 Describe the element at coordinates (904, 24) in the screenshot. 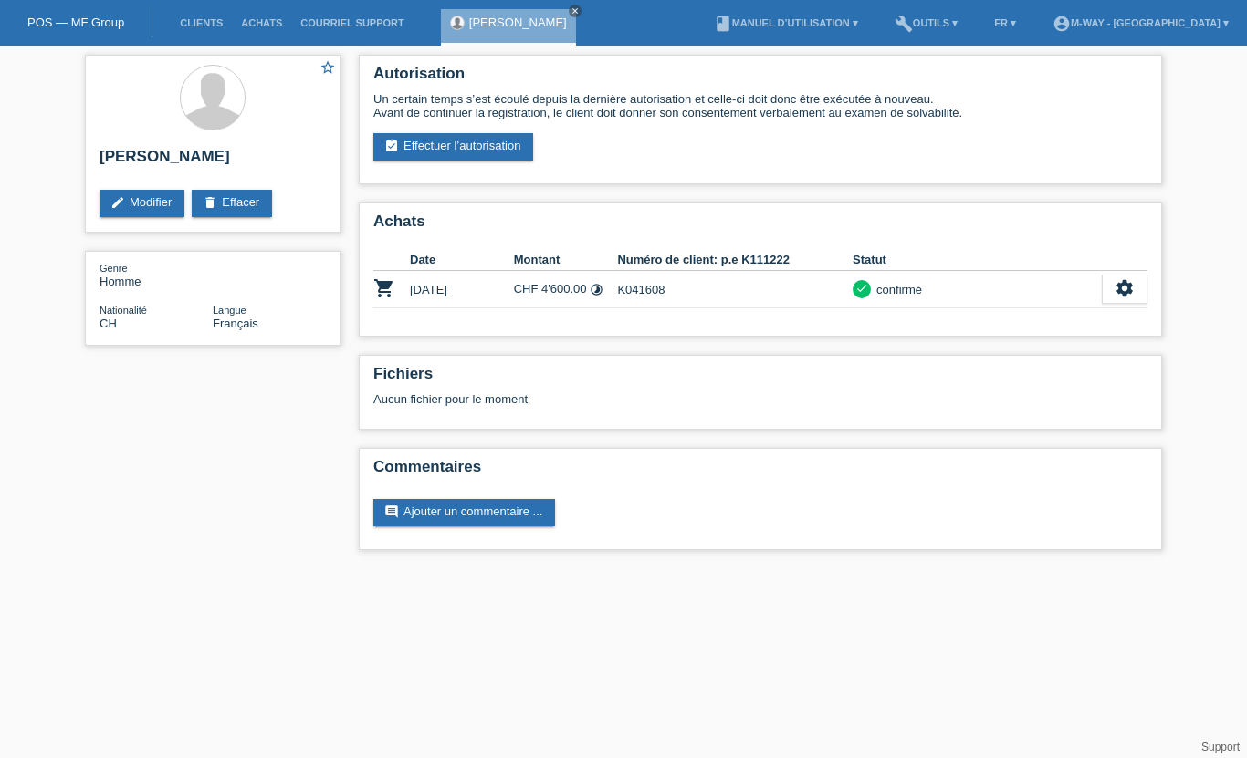

I see `i: build` at that location.